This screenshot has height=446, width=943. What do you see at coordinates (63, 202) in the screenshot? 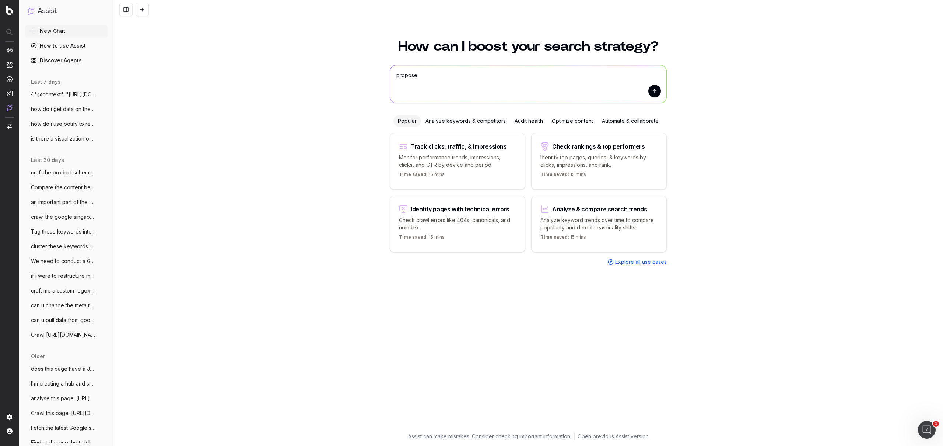
I see `span: an important part of the campaign is the` at bounding box center [63, 202].